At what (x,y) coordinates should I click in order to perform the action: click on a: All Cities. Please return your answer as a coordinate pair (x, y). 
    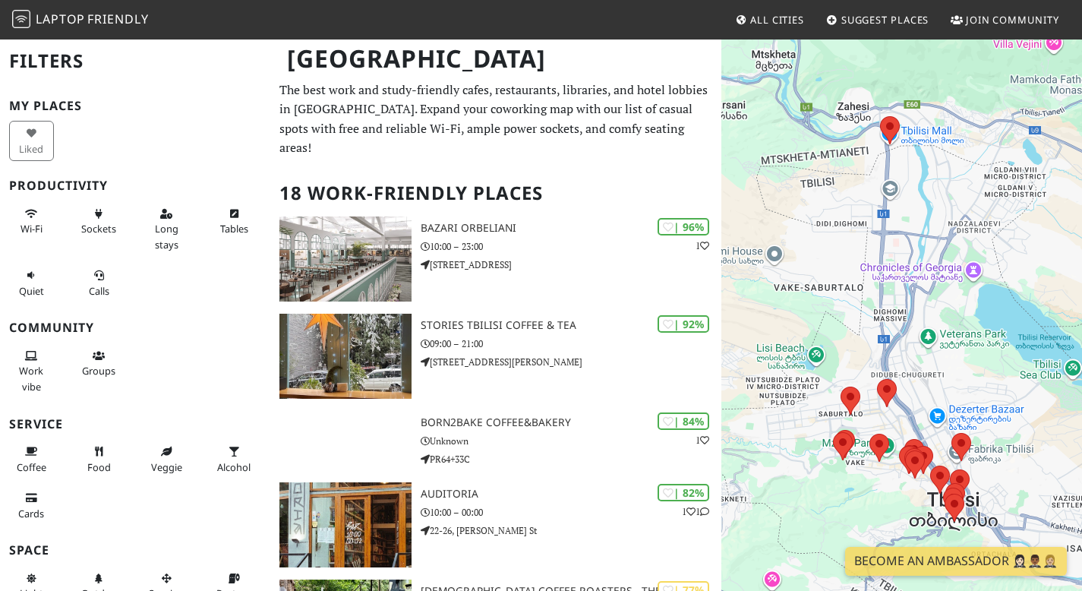
    Looking at the image, I should click on (769, 20).